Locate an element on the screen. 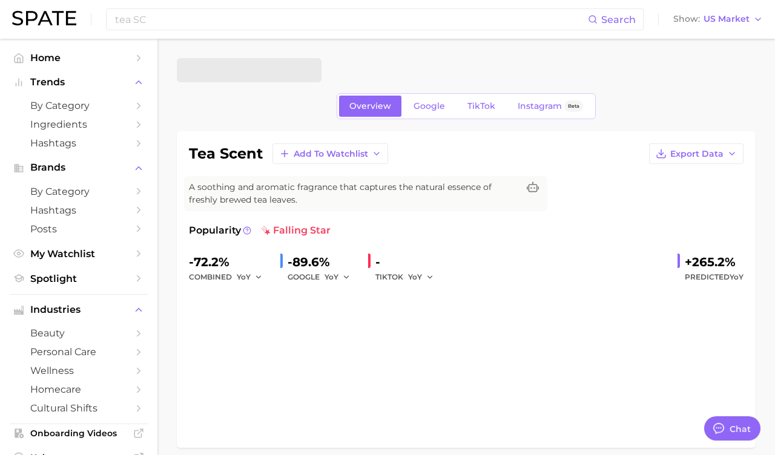 This screenshot has width=775, height=455. input: Search here for a brand, industry, or ingredient is located at coordinates (351, 19).